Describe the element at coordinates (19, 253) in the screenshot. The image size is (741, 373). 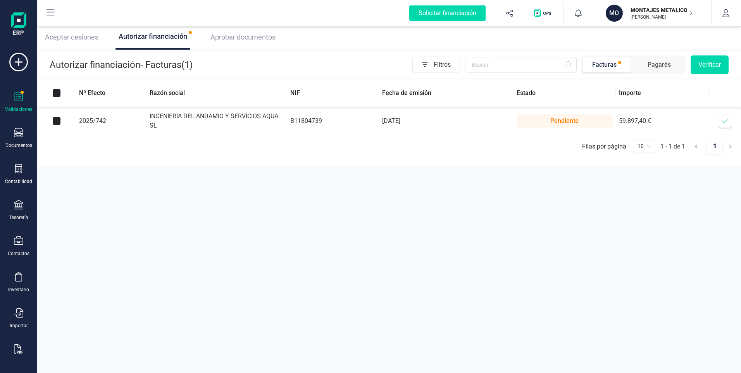
I see `div: Contactos` at that location.